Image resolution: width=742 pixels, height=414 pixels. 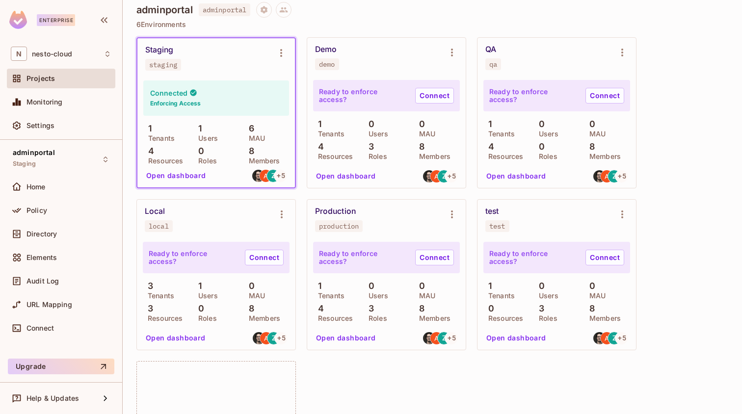 What do you see at coordinates (36, 187) in the screenshot?
I see `span: Home` at bounding box center [36, 187].